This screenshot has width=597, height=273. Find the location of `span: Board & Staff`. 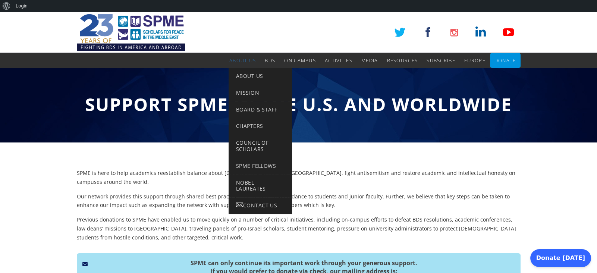

span: Board & Staff is located at coordinates (256, 109).